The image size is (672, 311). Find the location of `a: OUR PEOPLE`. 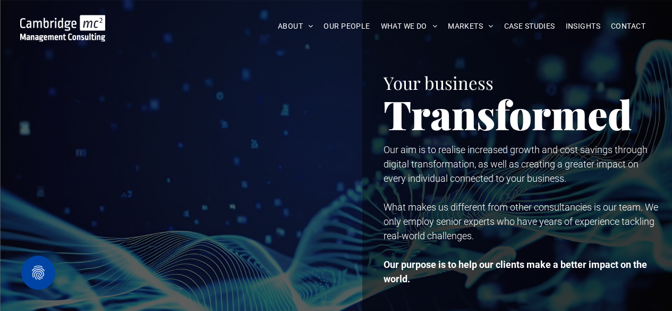

a: OUR PEOPLE is located at coordinates (346, 26).